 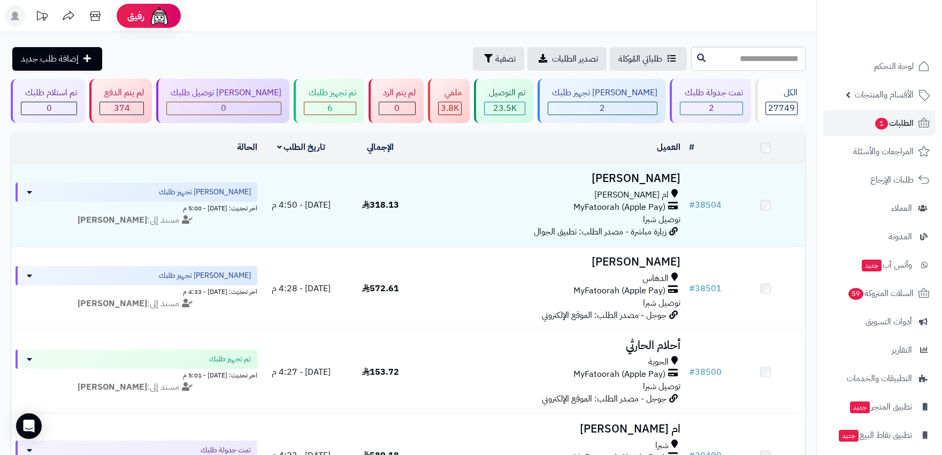 What do you see at coordinates (882, 124) in the screenshot?
I see `span: 1` at bounding box center [882, 124].